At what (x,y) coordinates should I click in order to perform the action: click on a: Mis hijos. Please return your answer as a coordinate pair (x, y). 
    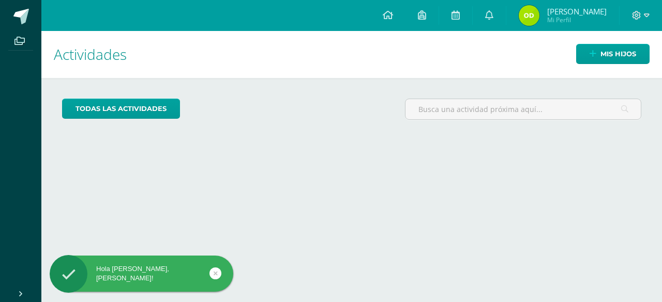
    Looking at the image, I should click on (613, 54).